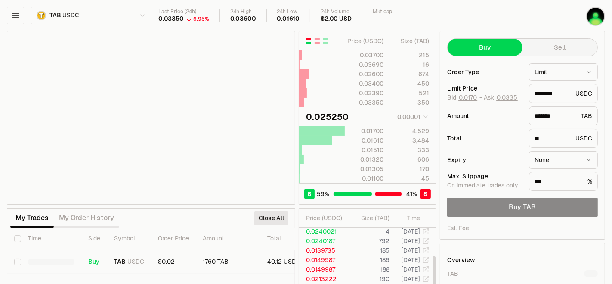  I want to click on div: 350, so click(410, 102).